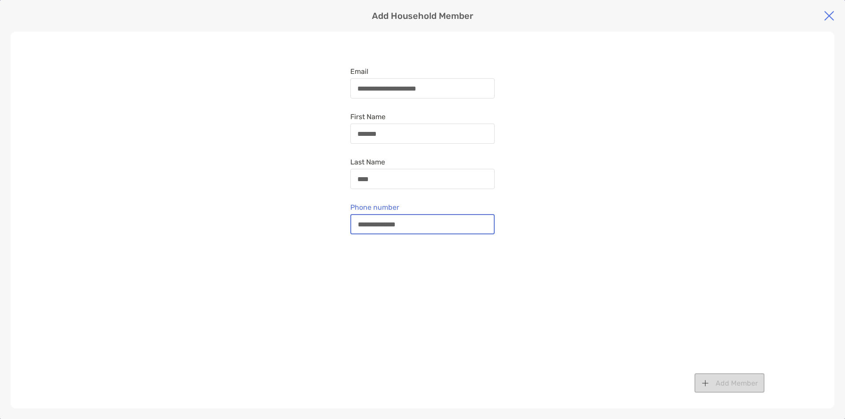 The image size is (845, 419). Describe the element at coordinates (422, 16) in the screenshot. I see `p: Add Household Member` at that location.